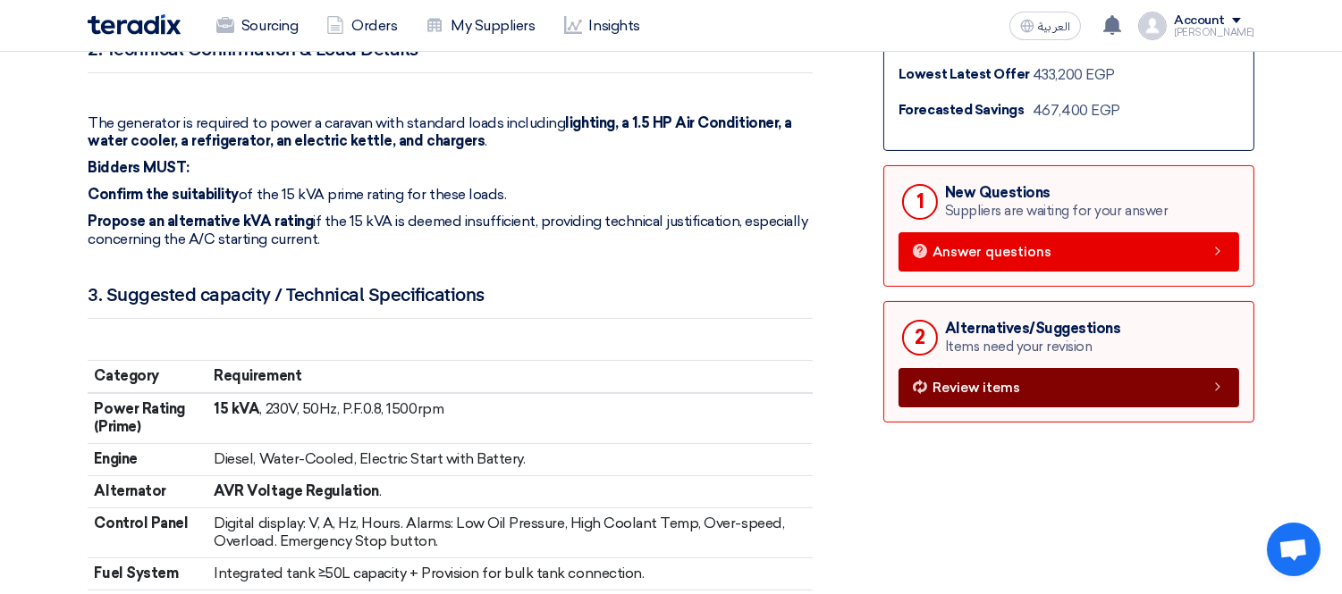 The width and height of the screenshot is (1342, 594). I want to click on strong: Alternator, so click(130, 491).